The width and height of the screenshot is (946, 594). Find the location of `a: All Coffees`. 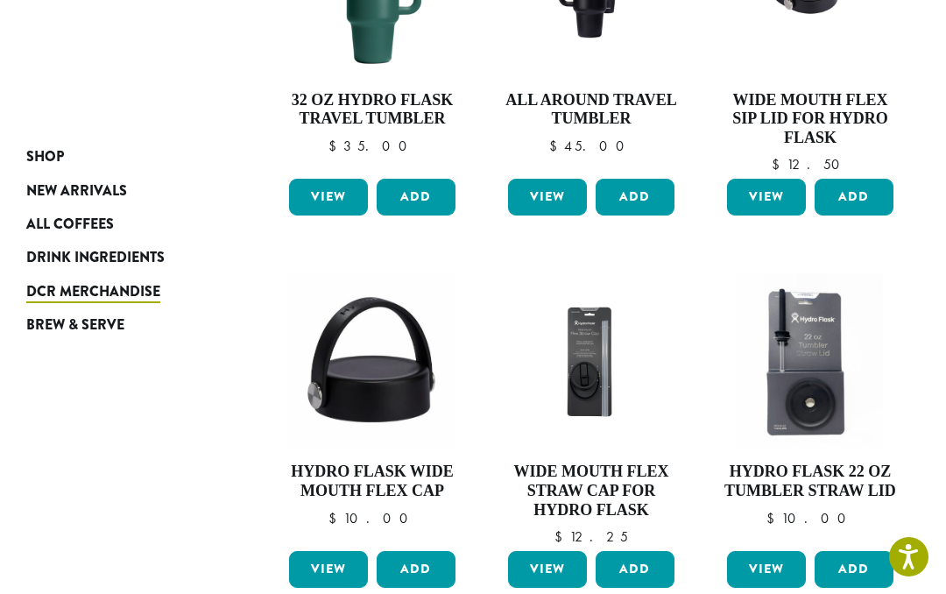

a: All Coffees is located at coordinates (118, 224).